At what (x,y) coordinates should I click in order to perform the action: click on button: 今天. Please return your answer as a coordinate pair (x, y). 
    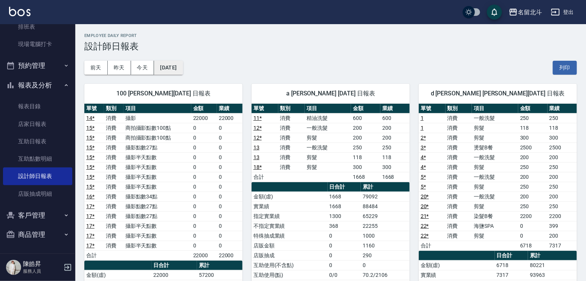
    Looking at the image, I should click on (143, 67).